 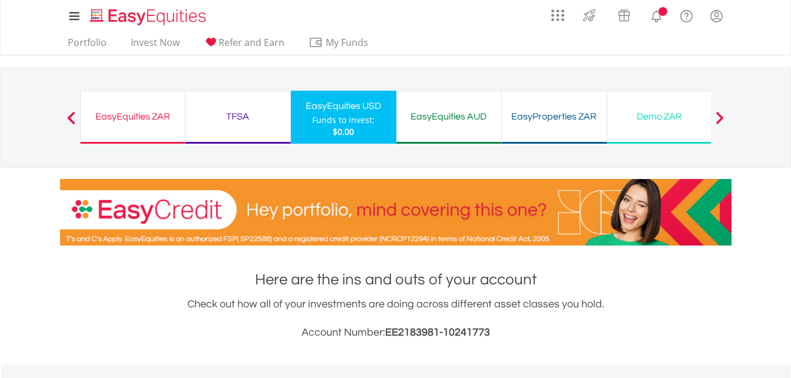 What do you see at coordinates (449, 117) in the screenshot?
I see `div: EasyEquities AUD` at bounding box center [449, 117].